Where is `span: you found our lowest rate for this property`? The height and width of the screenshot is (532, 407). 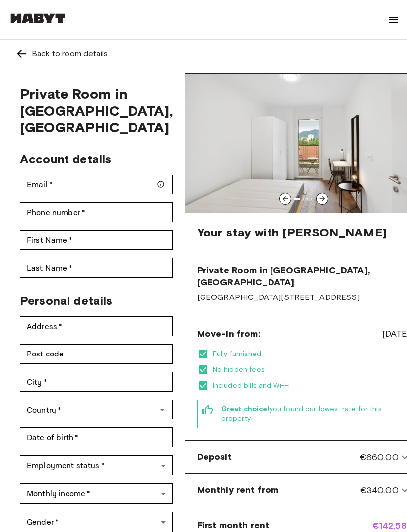 span: you found our lowest rate for this property is located at coordinates (314, 414).